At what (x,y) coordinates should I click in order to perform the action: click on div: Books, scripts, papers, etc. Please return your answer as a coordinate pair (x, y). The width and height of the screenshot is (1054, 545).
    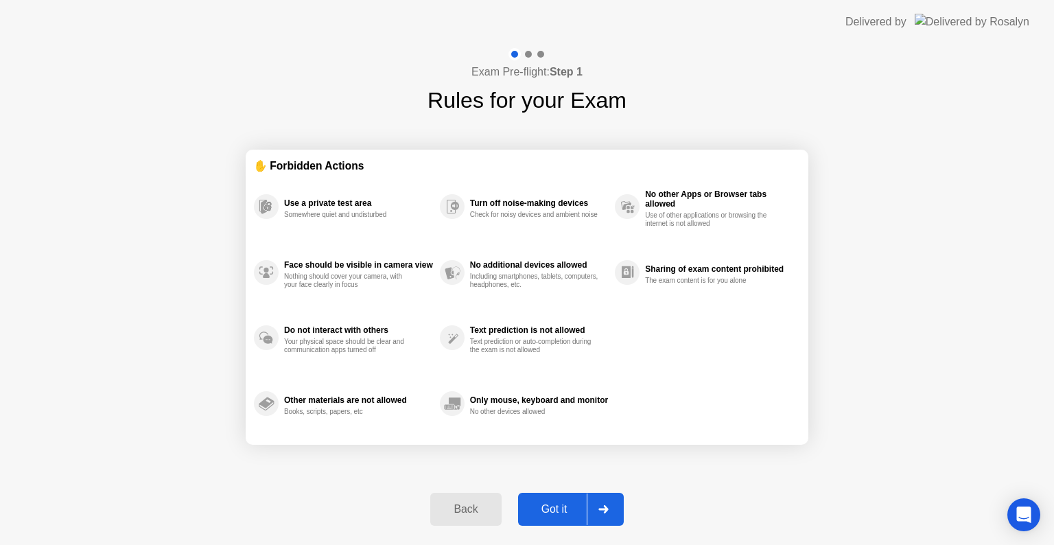
    Looking at the image, I should click on (349, 412).